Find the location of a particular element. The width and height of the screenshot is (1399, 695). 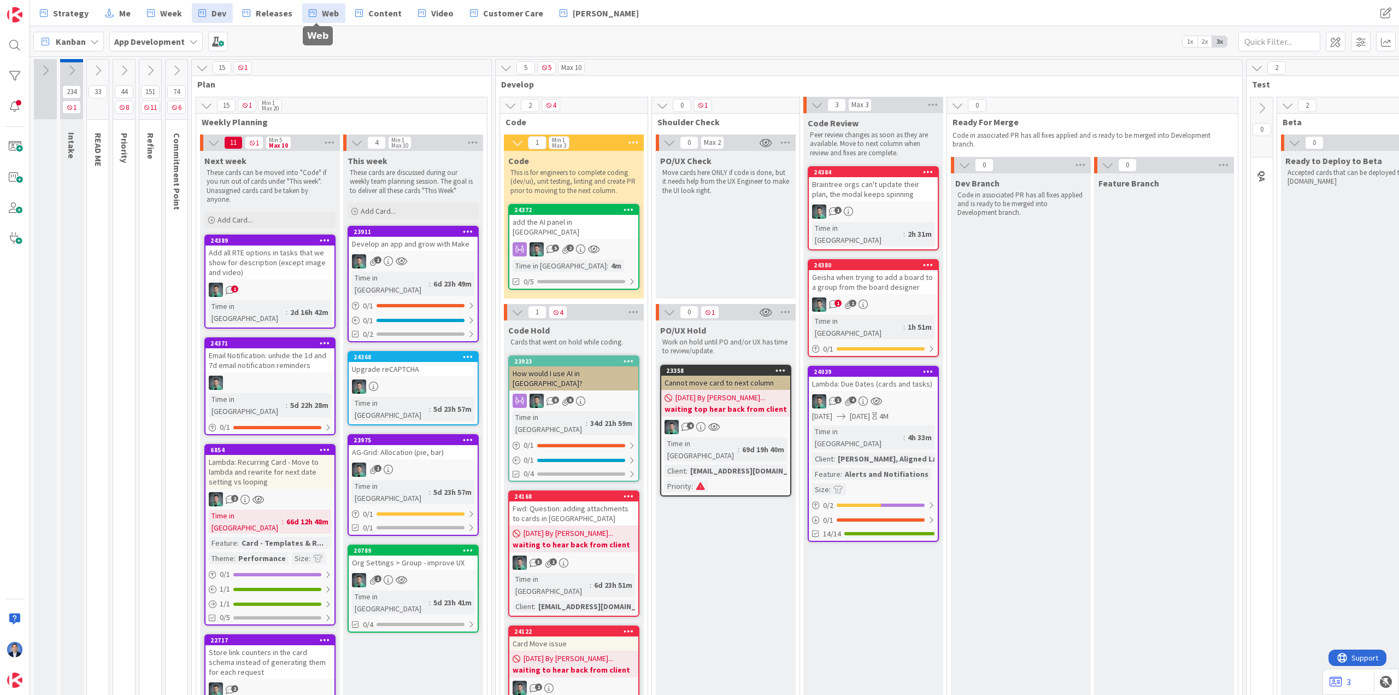

span: 3x is located at coordinates (1220, 42).